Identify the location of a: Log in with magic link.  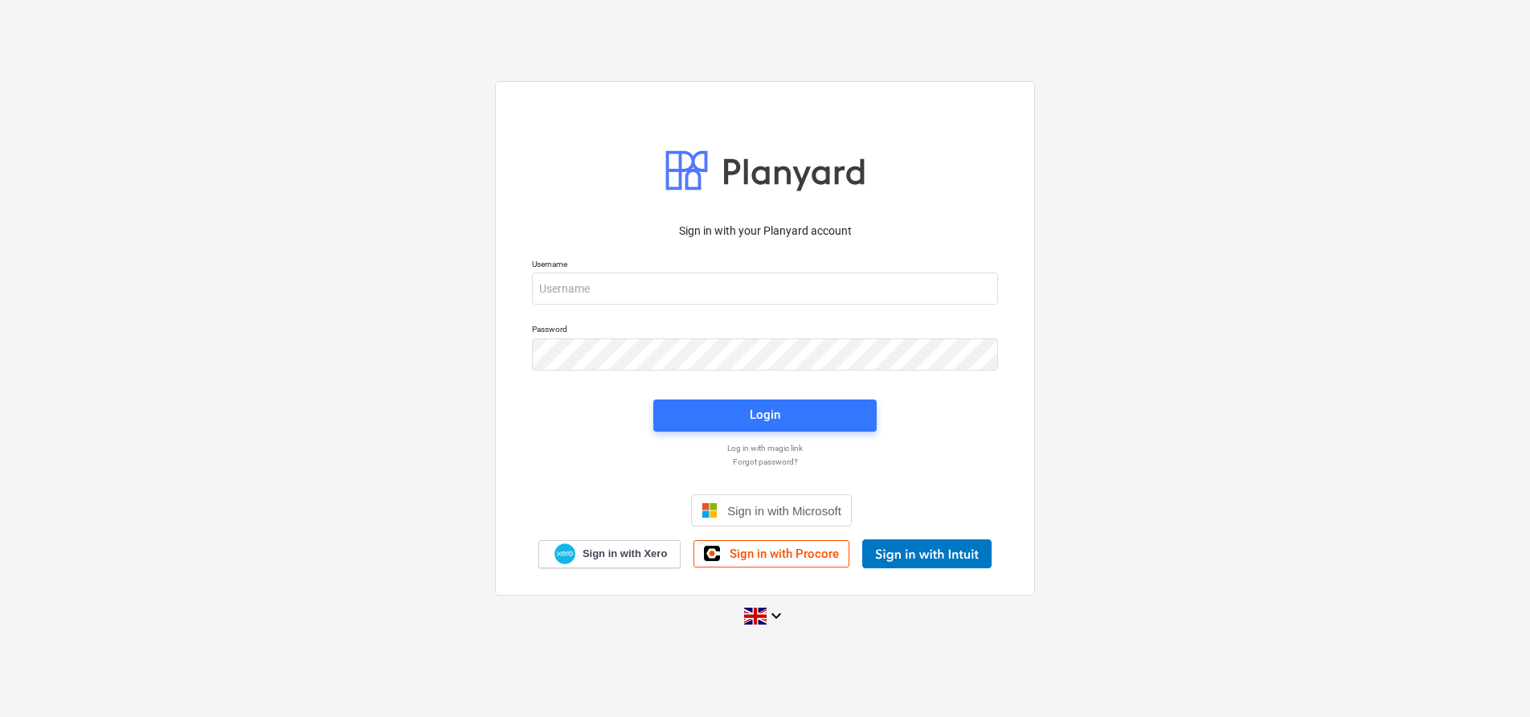
(765, 448).